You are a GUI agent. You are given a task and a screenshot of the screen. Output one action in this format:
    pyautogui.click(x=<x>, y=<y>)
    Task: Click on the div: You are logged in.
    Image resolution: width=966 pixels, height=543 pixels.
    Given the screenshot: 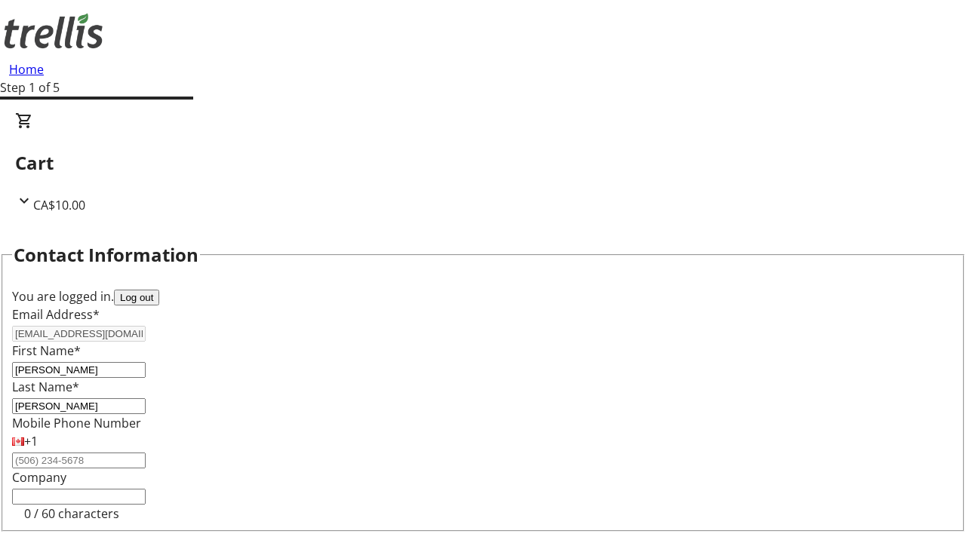 What is the action you would take?
    pyautogui.click(x=483, y=297)
    